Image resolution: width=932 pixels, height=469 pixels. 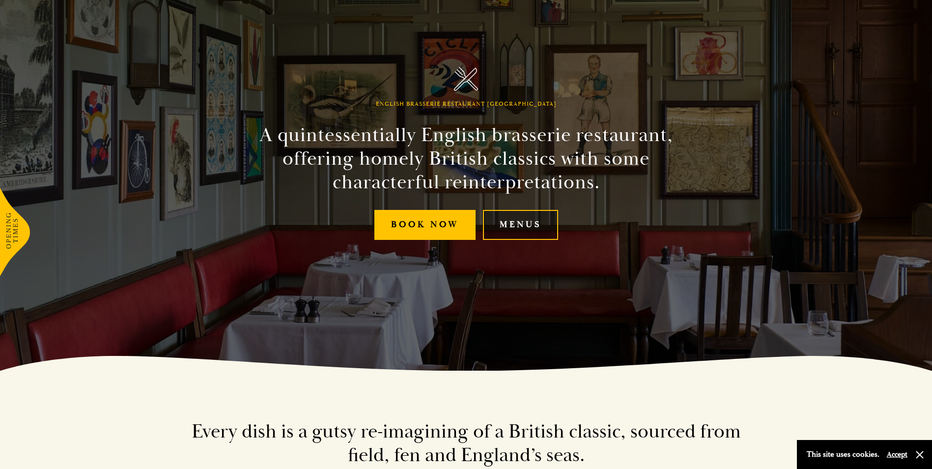 I want to click on p: This site uses cookies., so click(x=843, y=454).